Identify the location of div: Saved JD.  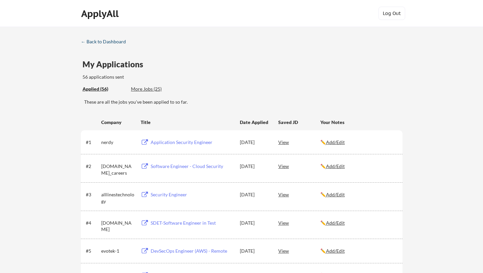
(299, 122).